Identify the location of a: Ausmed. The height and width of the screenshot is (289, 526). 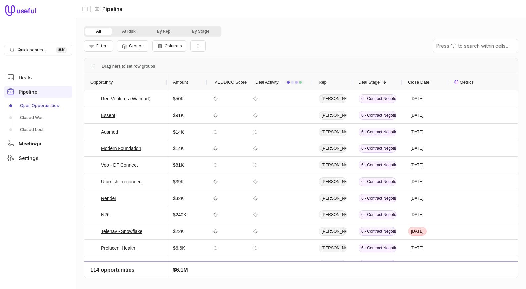
(109, 132).